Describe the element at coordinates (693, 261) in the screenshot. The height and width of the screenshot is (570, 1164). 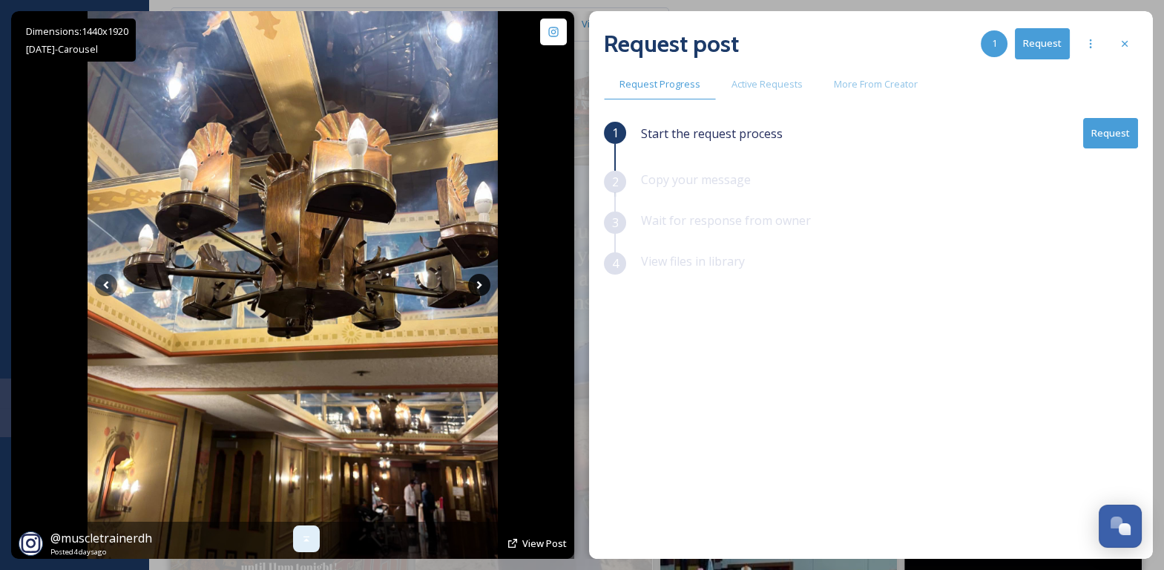
I see `span: View files in library` at that location.